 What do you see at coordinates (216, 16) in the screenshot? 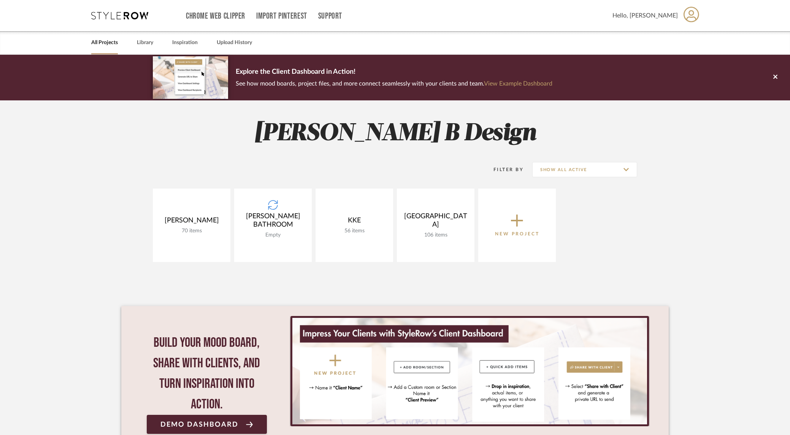
I see `a: Chrome Web Clipper` at bounding box center [216, 16].